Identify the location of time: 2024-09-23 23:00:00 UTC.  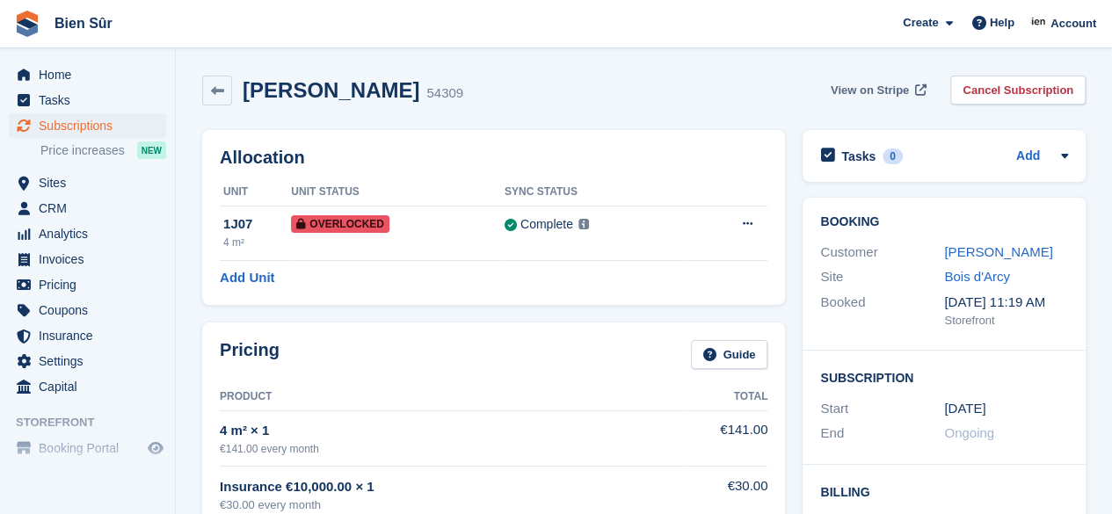
(964, 409).